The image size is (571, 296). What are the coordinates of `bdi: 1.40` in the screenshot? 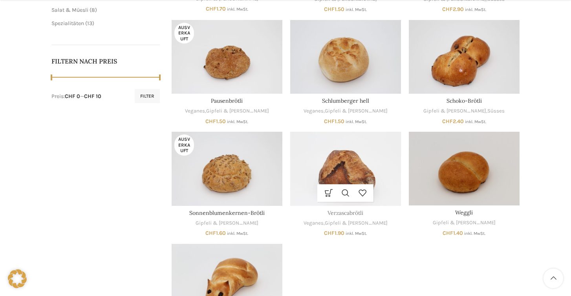 It's located at (452, 233).